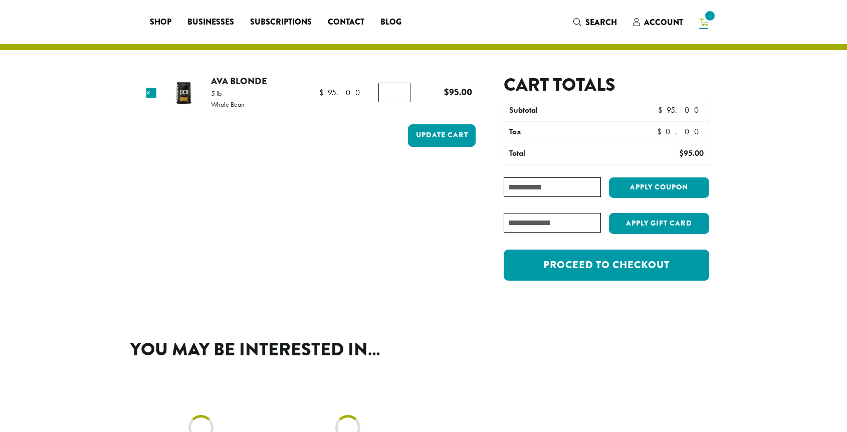  Describe the element at coordinates (281, 22) in the screenshot. I see `span: Subscriptions` at that location.